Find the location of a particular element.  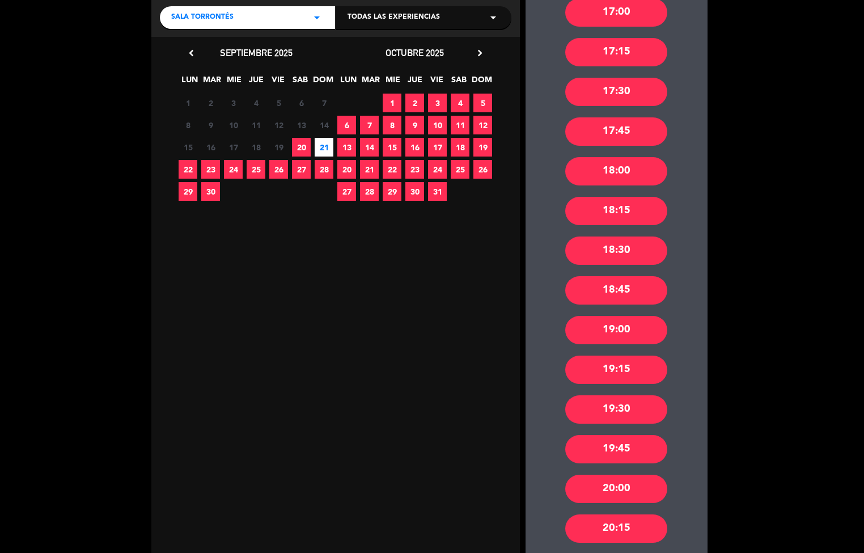

div: 17:30 is located at coordinates (616, 92).